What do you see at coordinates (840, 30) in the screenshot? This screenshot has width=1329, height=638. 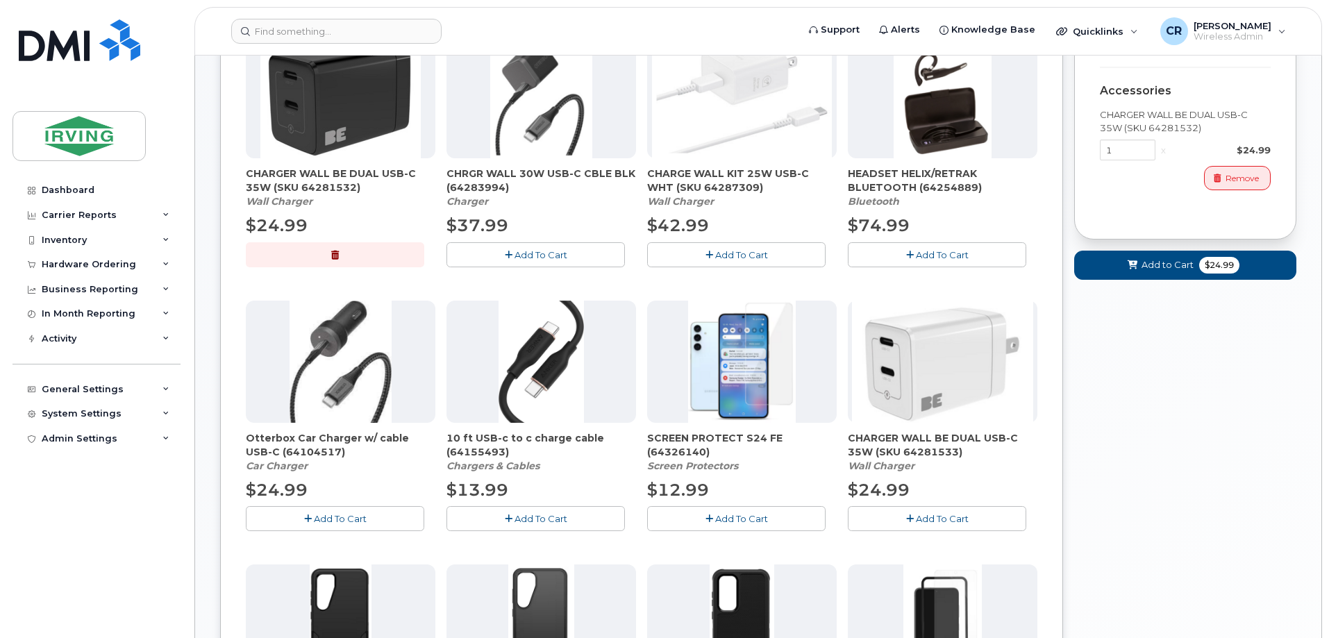 I see `span: Support` at bounding box center [840, 30].